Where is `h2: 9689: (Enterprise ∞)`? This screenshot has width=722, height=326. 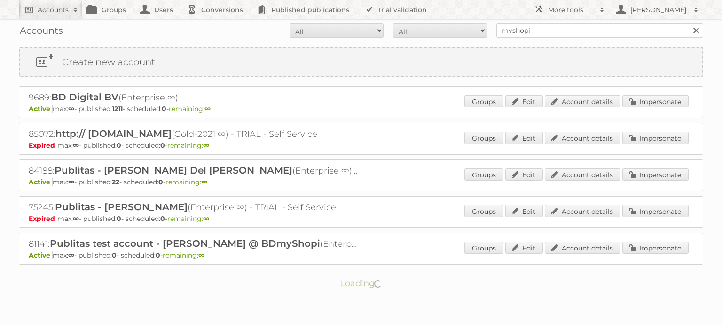 h2: 9689: (Enterprise ∞) is located at coordinates (193, 98).